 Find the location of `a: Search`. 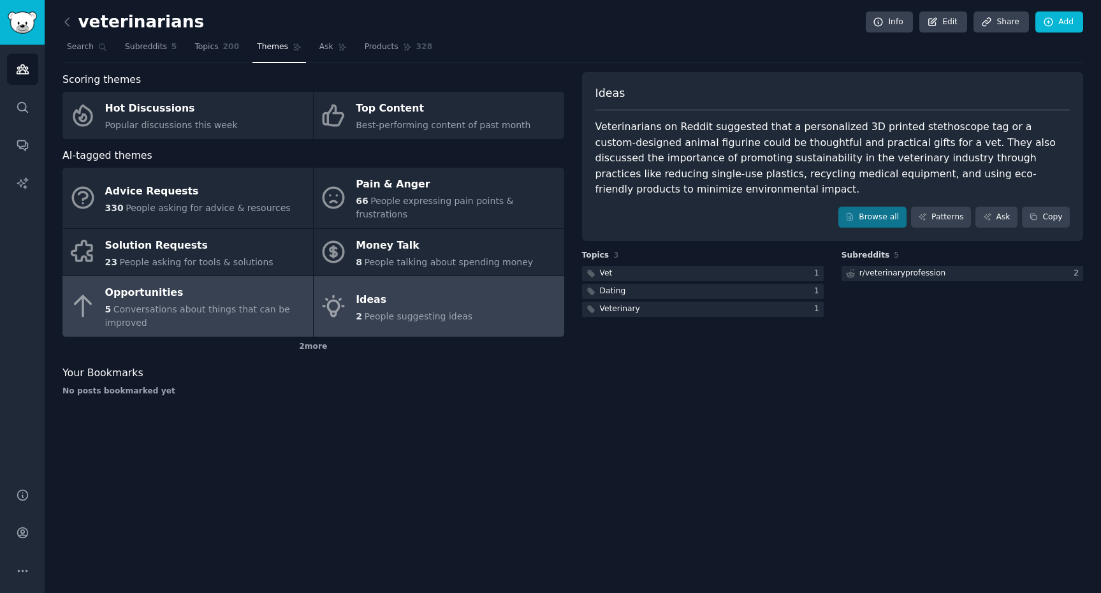

a: Search is located at coordinates (87, 50).